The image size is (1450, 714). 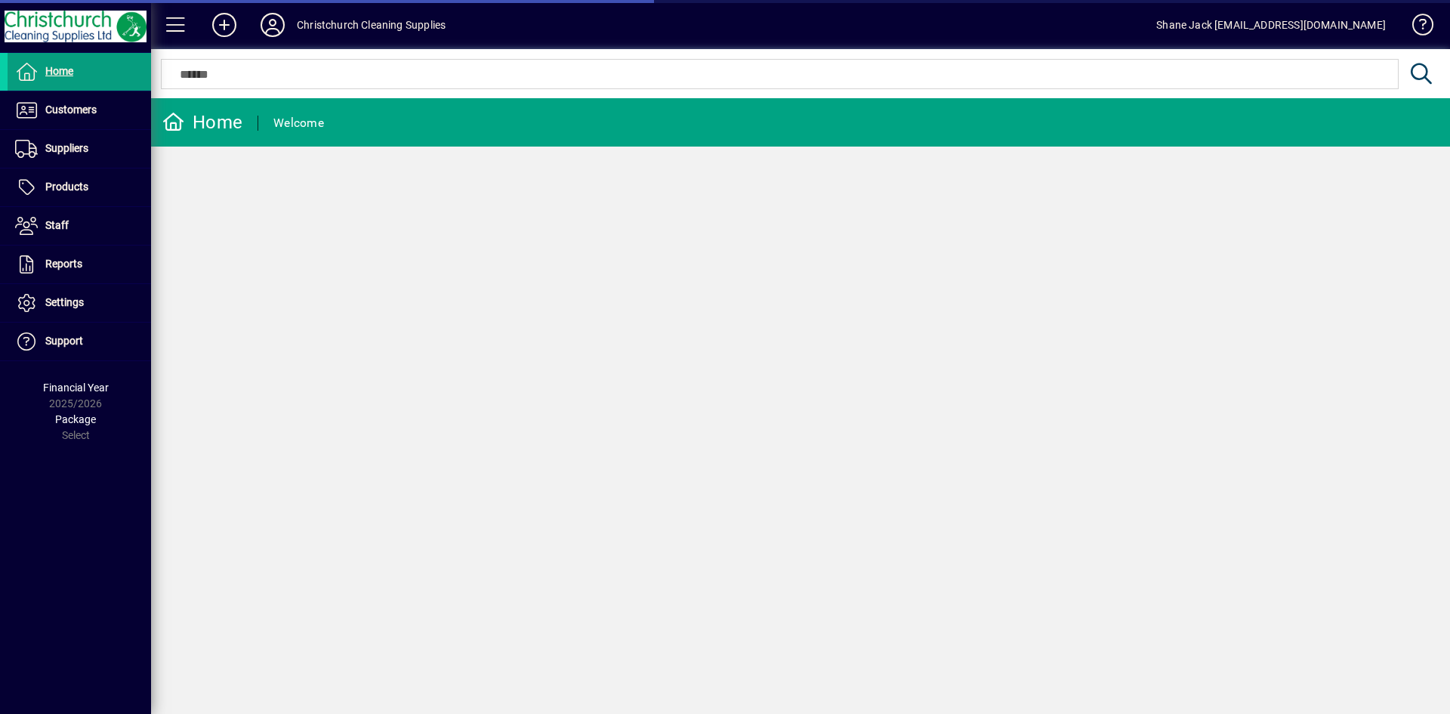 I want to click on a: Knowledge Base, so click(x=1416, y=27).